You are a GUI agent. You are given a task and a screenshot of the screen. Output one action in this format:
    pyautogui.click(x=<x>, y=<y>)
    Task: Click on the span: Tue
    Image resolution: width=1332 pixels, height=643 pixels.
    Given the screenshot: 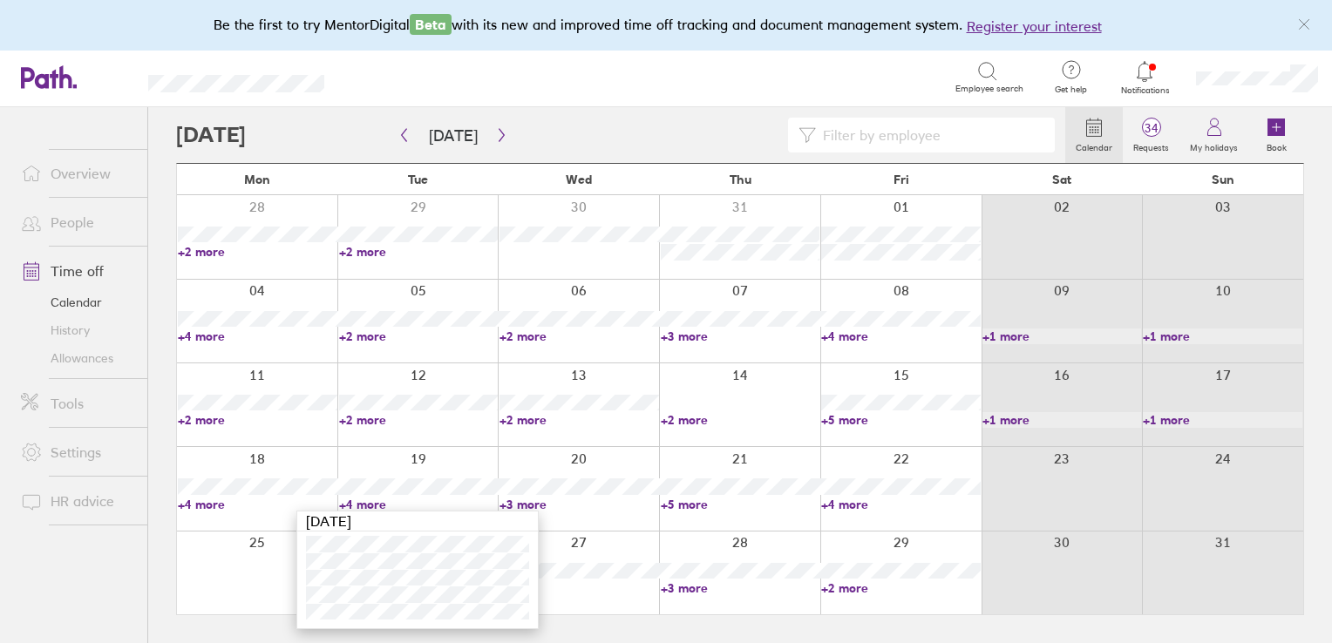 What is the action you would take?
    pyautogui.click(x=418, y=180)
    